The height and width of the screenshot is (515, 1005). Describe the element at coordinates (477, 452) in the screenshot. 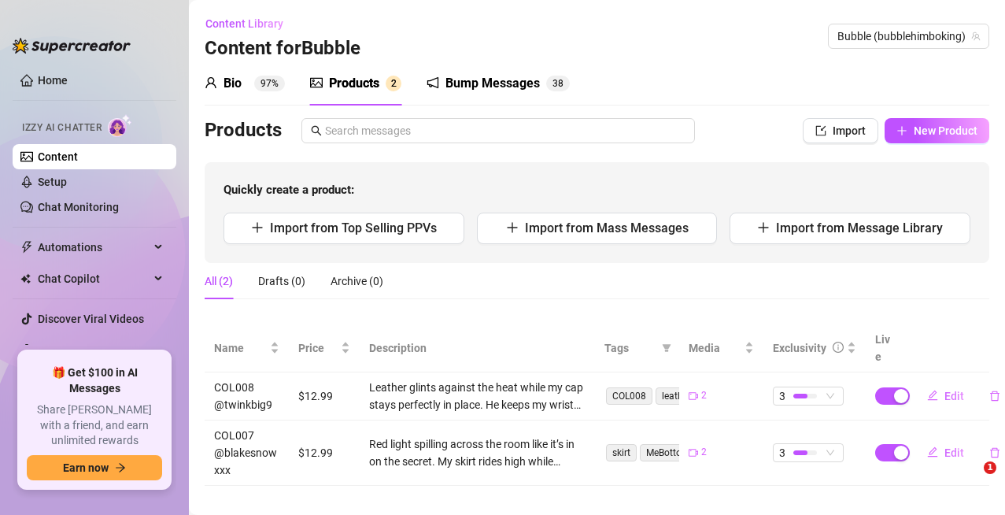

I see `div: Red light spilling across the room like it’s in on the secret. My skirt rides high while [PERSON_...` at that location.